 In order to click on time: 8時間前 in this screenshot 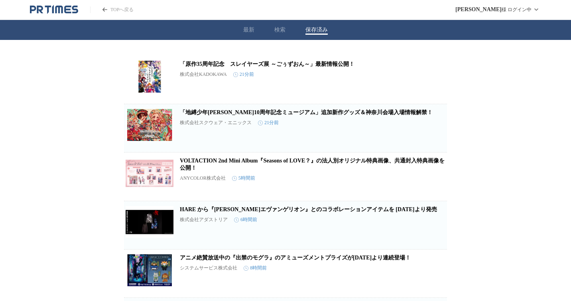, I will do `click(255, 267)`.